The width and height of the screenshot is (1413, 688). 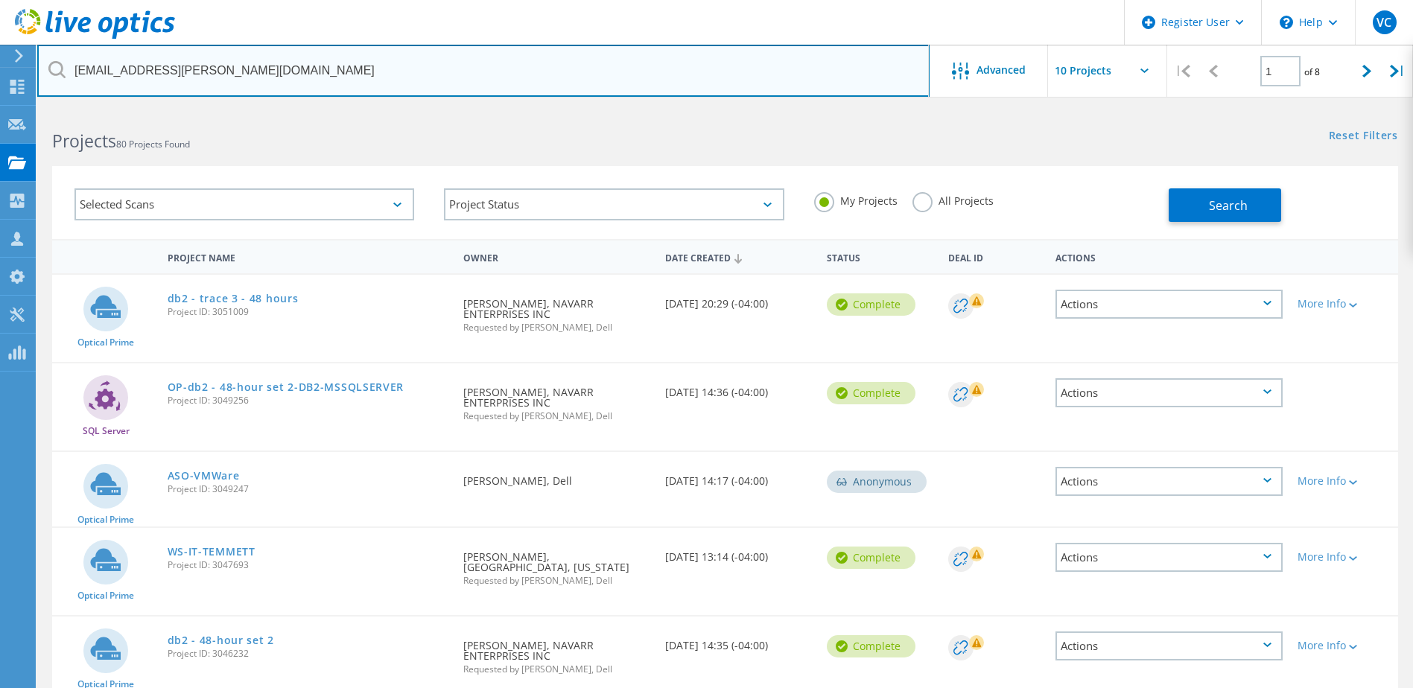 What do you see at coordinates (1001, 70) in the screenshot?
I see `span: Advanced` at bounding box center [1001, 70].